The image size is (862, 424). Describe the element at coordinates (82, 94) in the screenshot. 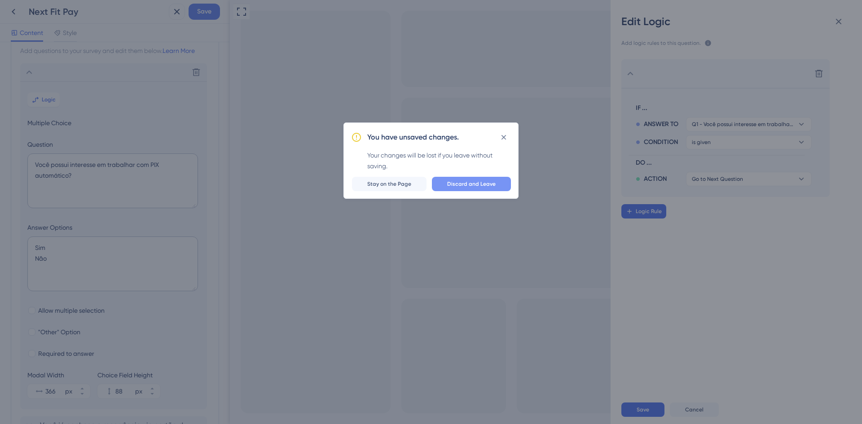

I see `div: radio group` at that location.